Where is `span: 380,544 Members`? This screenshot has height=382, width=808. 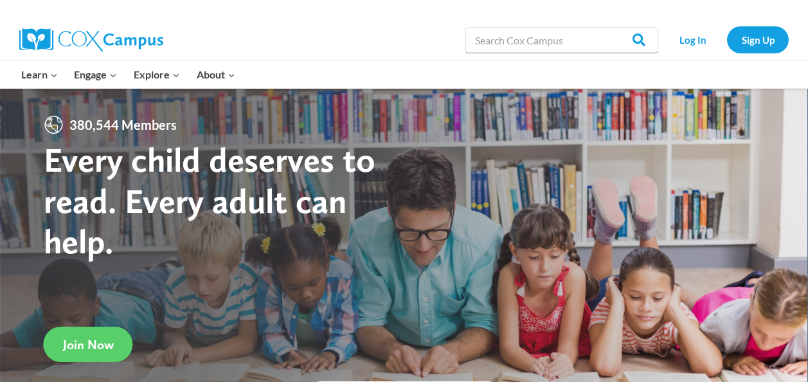 span: 380,544 Members is located at coordinates (123, 125).